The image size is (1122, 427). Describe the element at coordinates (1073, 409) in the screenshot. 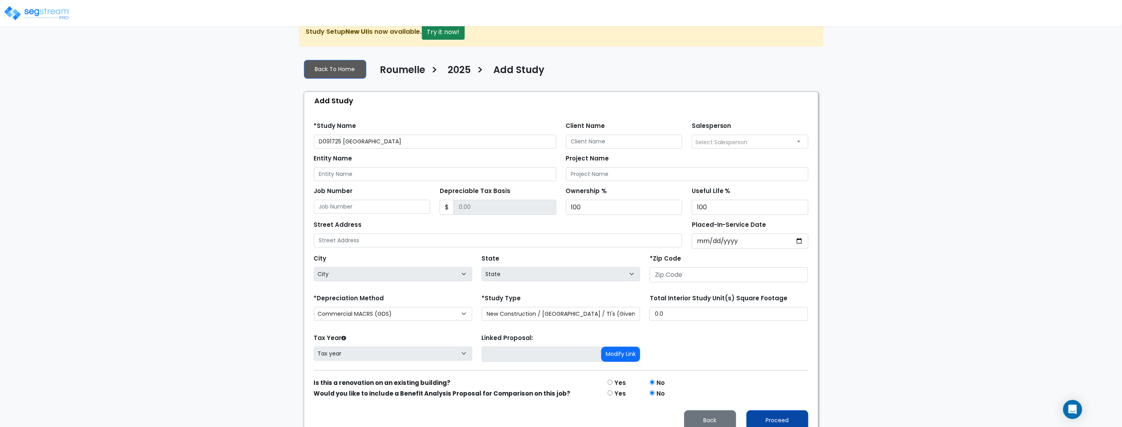

I see `div: Open Intercom Messenger` at that location.